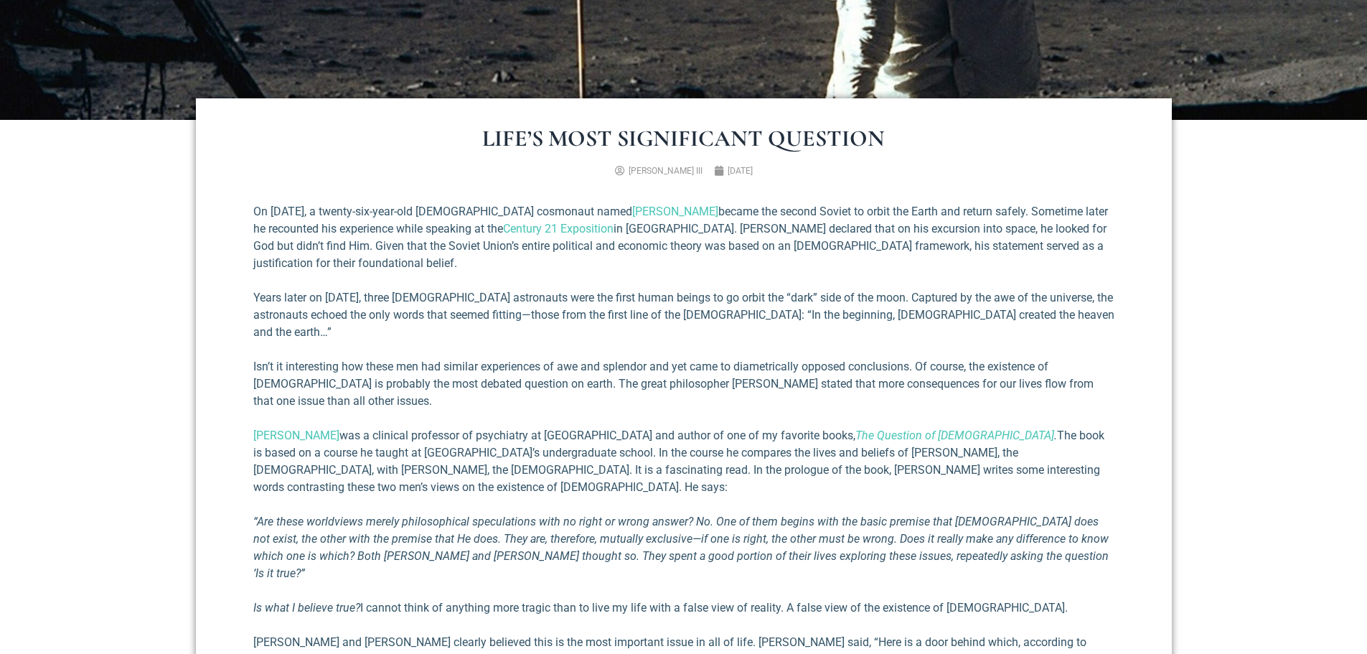 This screenshot has width=1367, height=654. Describe the element at coordinates (558, 228) in the screenshot. I see `a: Century 21 Exposition` at that location.